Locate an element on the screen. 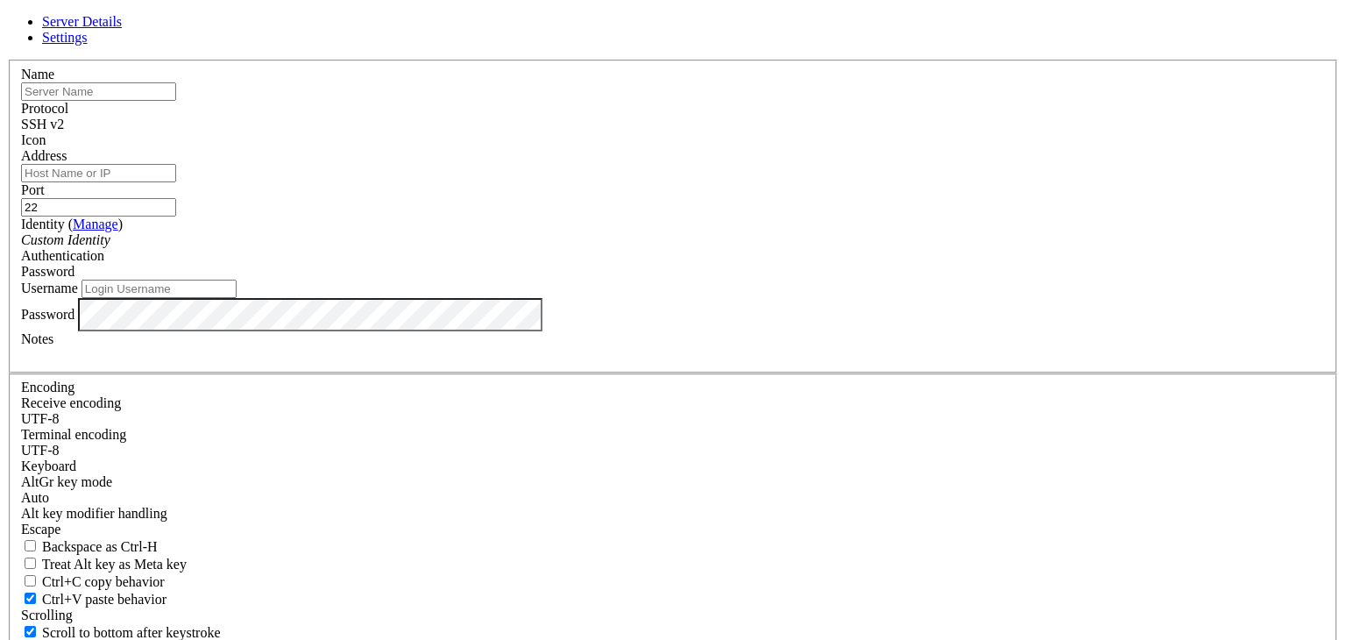  span: Scroll to bottom after keystroke is located at coordinates (131, 632).